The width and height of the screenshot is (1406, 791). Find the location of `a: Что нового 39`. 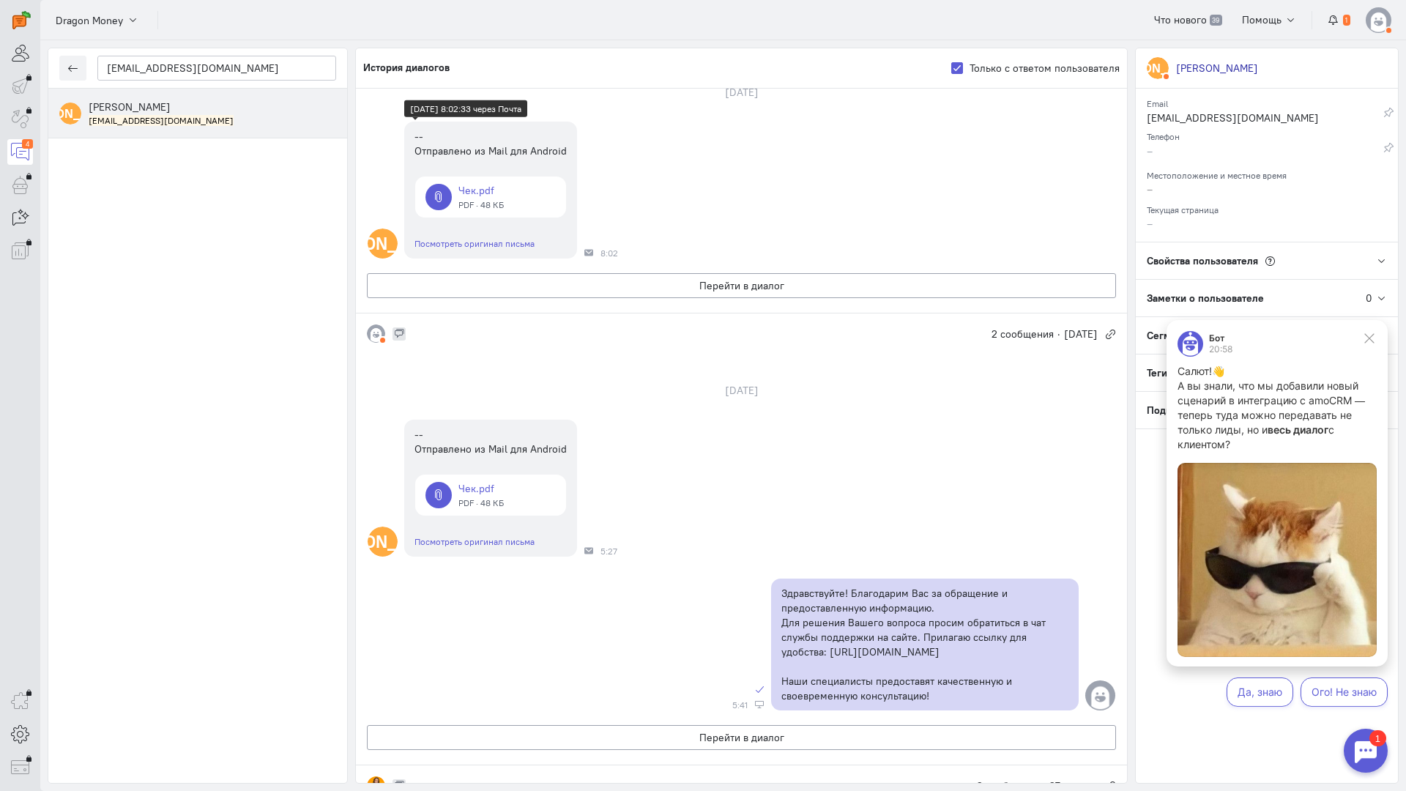

a: Что нового 39 is located at coordinates (1188, 20).